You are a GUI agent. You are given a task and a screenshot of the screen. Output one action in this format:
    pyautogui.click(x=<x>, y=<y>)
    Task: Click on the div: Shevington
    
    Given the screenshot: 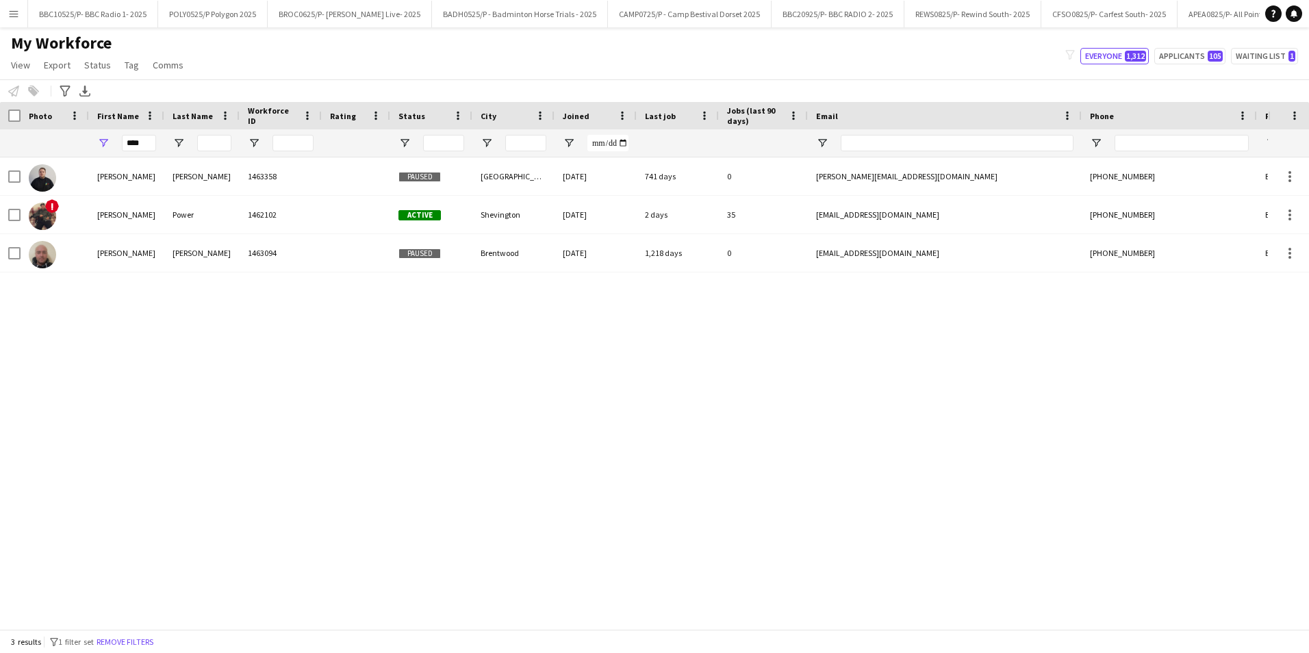 What is the action you would take?
    pyautogui.click(x=514, y=214)
    